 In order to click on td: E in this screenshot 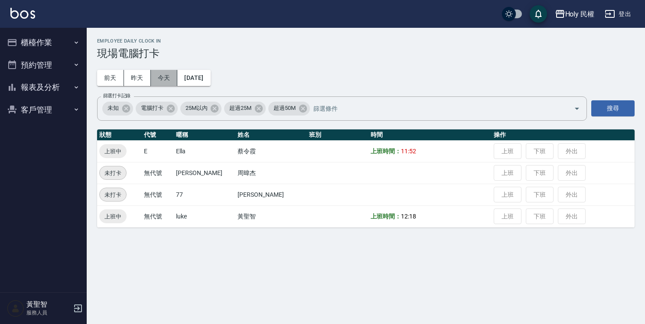, I will do `click(158, 151)`.